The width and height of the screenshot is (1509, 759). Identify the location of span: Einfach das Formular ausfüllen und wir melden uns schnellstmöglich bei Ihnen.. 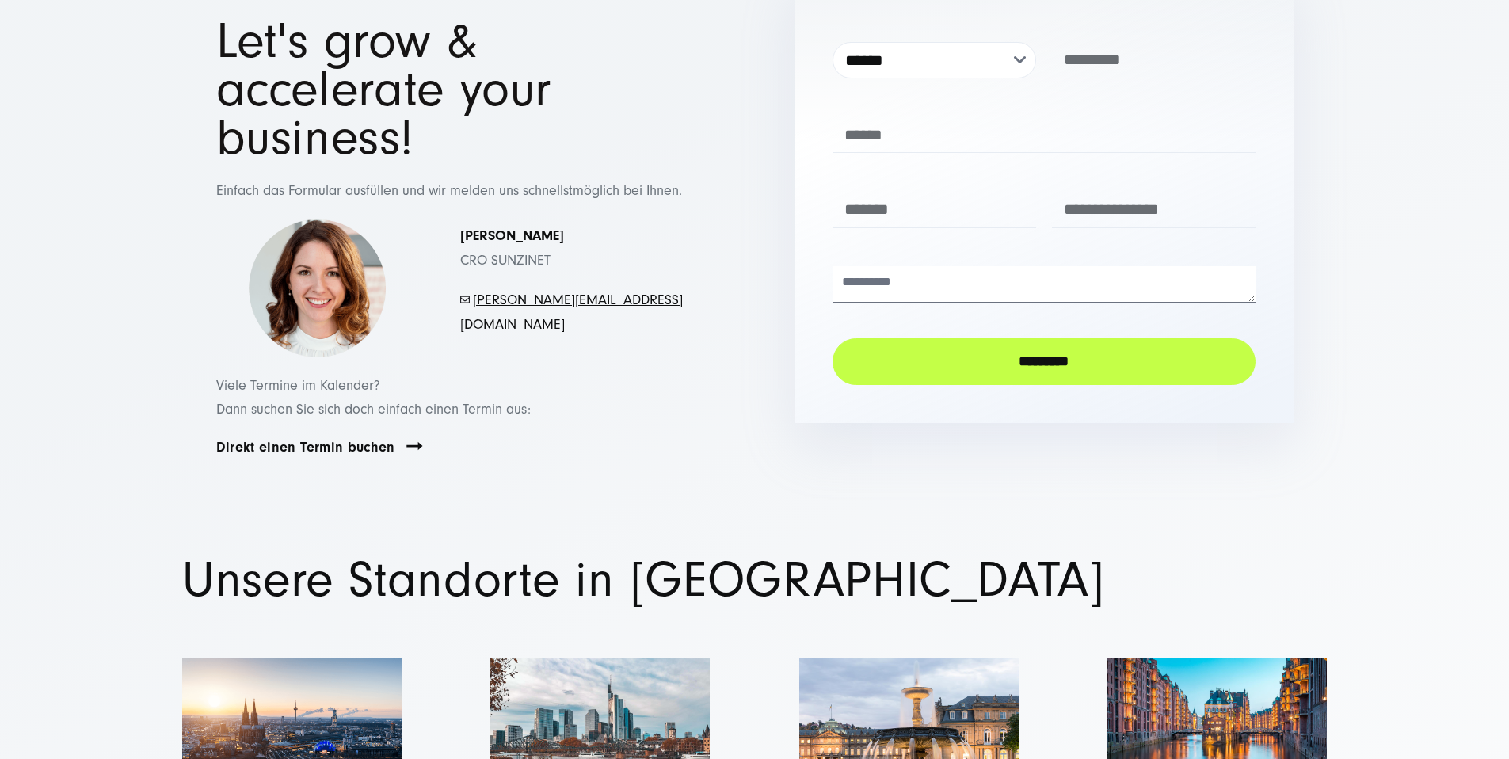
(449, 190).